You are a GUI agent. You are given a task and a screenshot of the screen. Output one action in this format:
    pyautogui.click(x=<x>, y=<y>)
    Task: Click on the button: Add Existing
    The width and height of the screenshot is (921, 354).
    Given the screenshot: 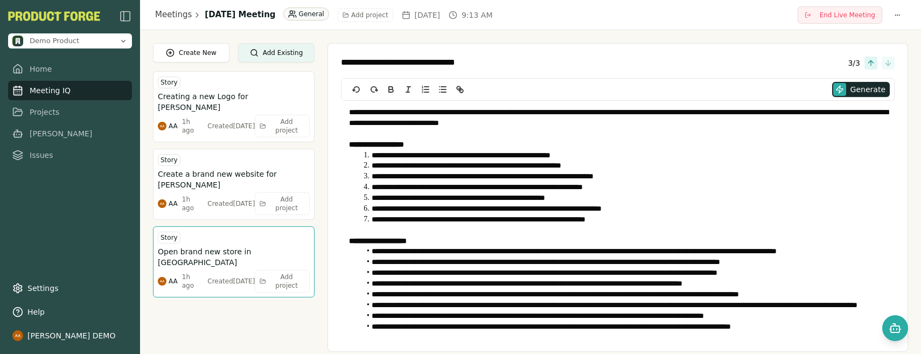 What is the action you would take?
    pyautogui.click(x=276, y=53)
    